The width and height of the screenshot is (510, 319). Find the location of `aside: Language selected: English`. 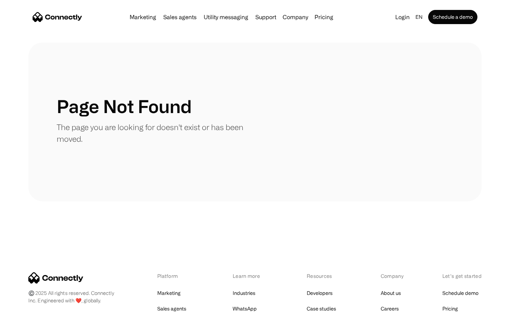

aside: Language selected: English is located at coordinates (25, 311).